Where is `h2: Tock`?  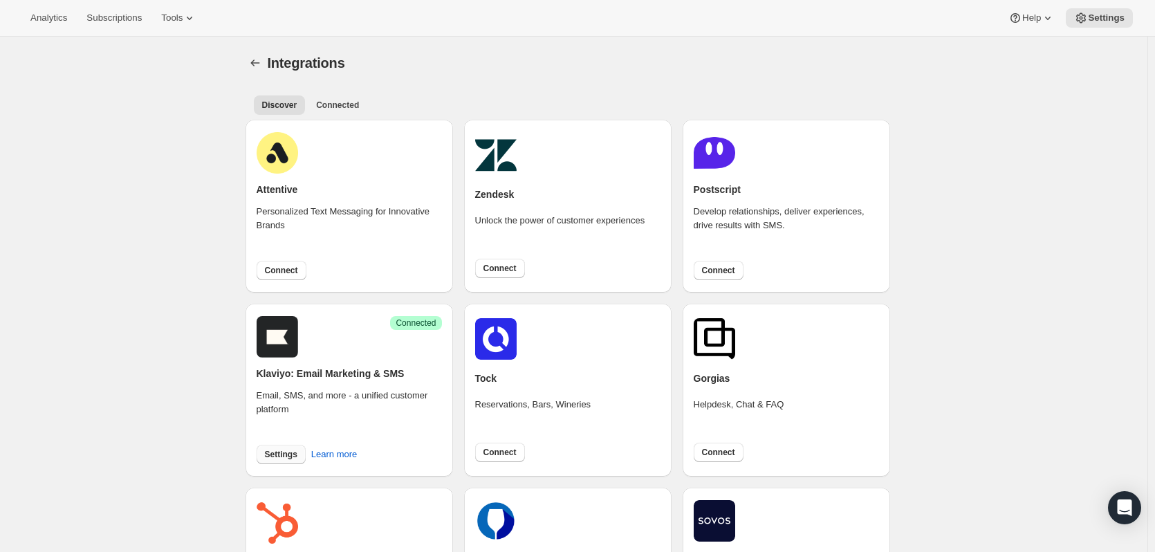
h2: Tock is located at coordinates (486, 378).